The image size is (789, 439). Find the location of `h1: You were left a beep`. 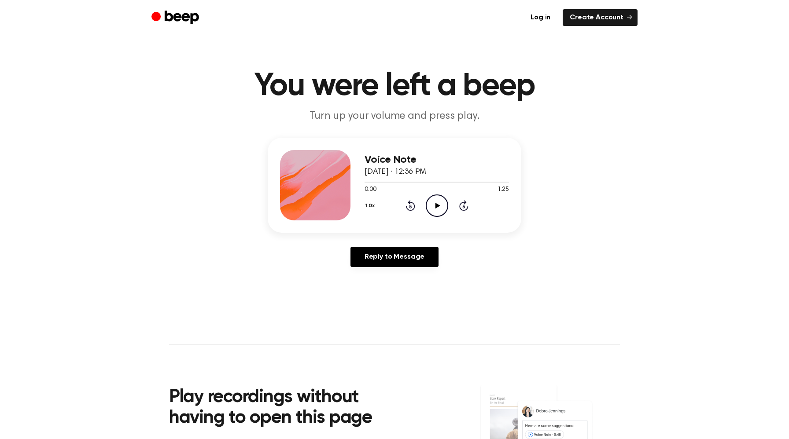

h1: You were left a beep is located at coordinates (394, 86).